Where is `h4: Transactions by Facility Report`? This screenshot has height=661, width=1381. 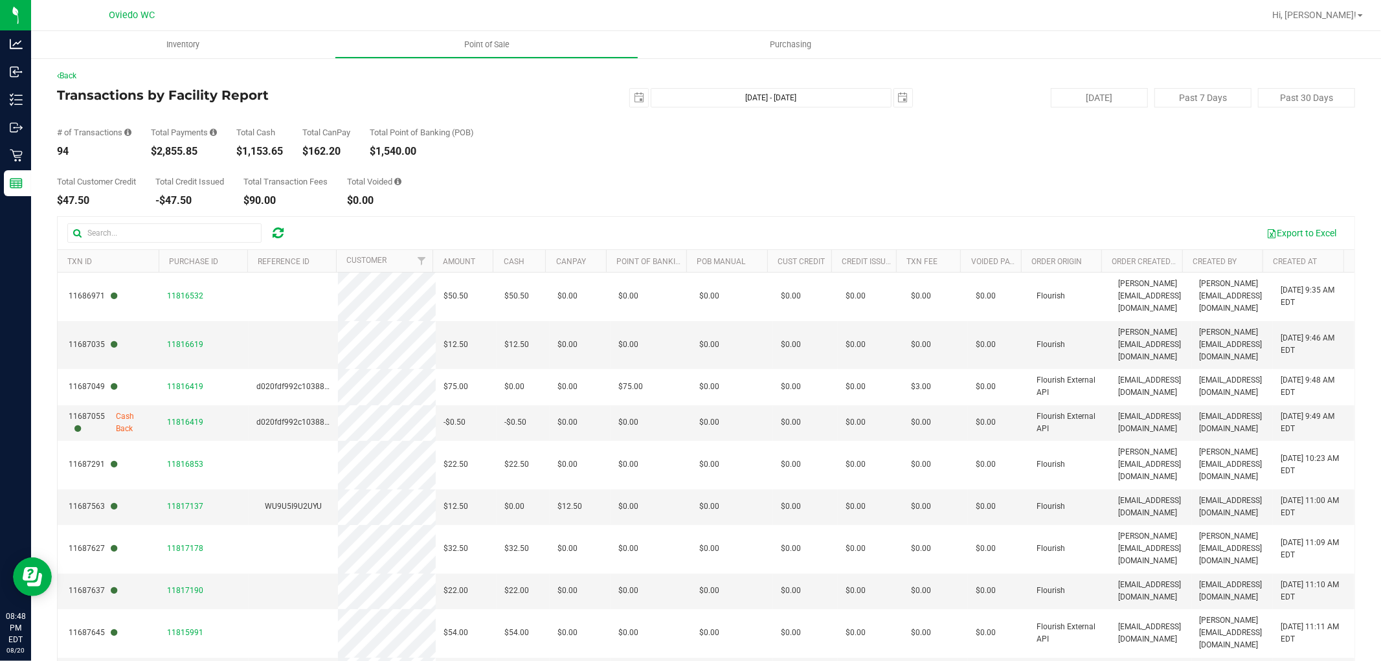
h4: Transactions by Facility Report is located at coordinates (273, 95).